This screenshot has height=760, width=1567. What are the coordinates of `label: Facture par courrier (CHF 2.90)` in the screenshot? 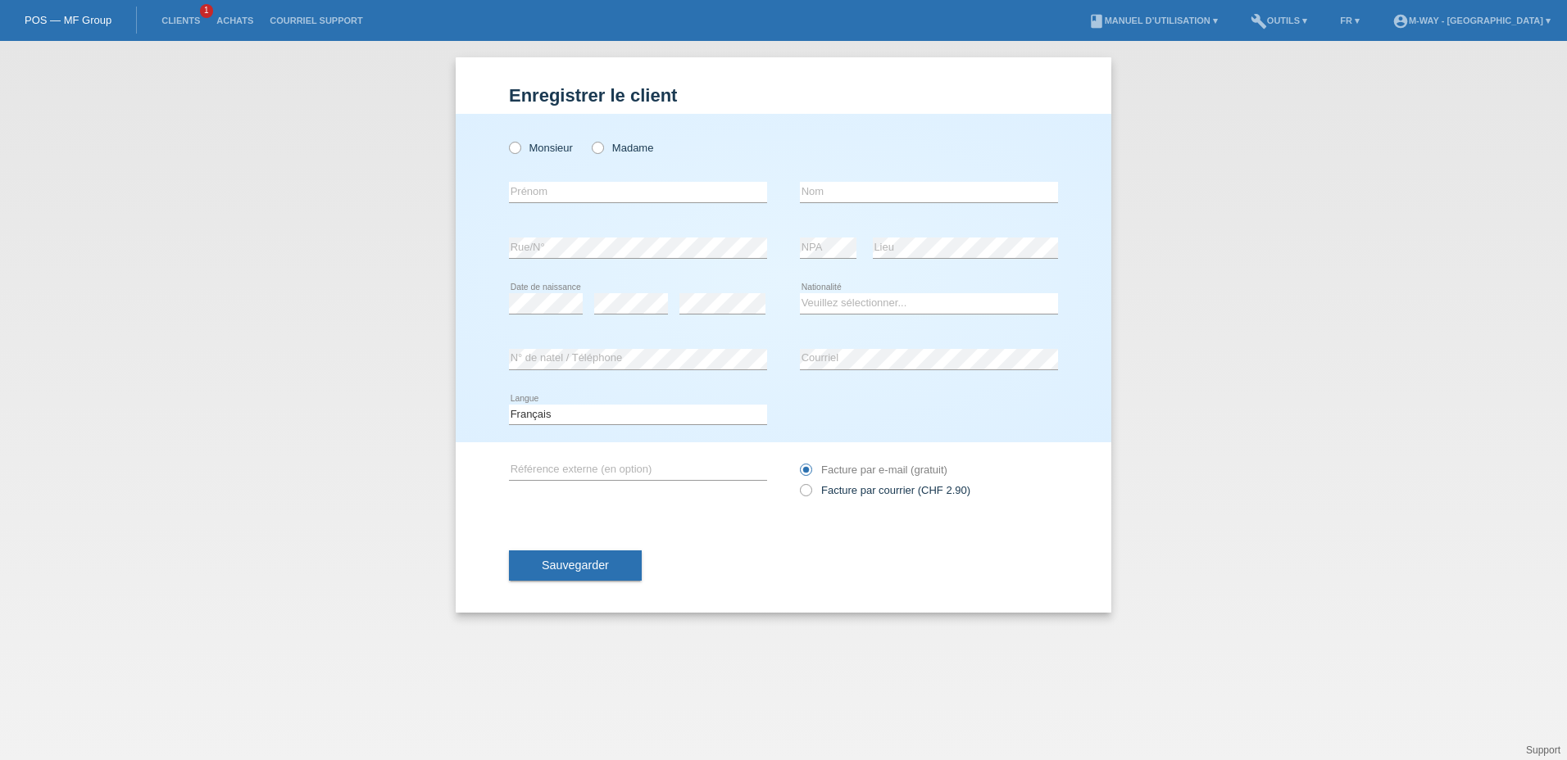 It's located at (885, 490).